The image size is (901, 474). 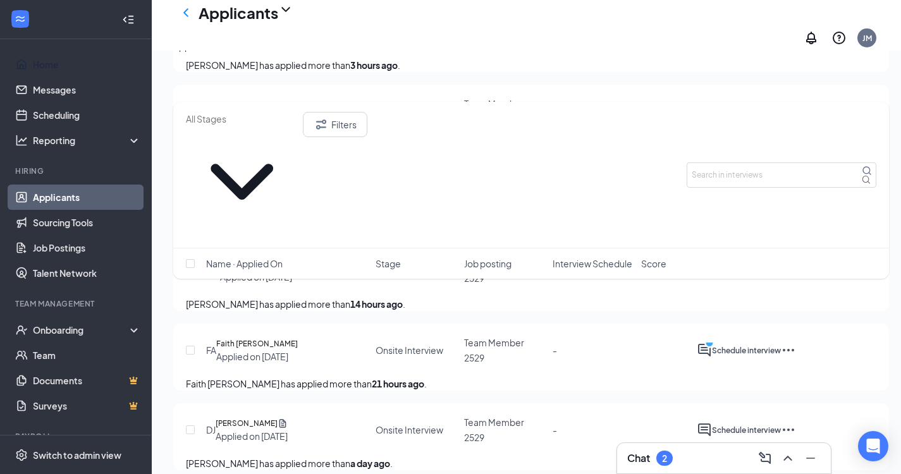 I want to click on a: Team, so click(x=87, y=355).